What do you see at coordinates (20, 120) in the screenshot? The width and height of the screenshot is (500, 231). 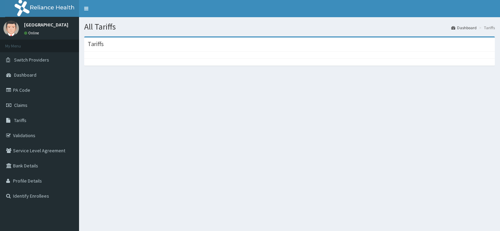 I see `span: Tariffs` at bounding box center [20, 120].